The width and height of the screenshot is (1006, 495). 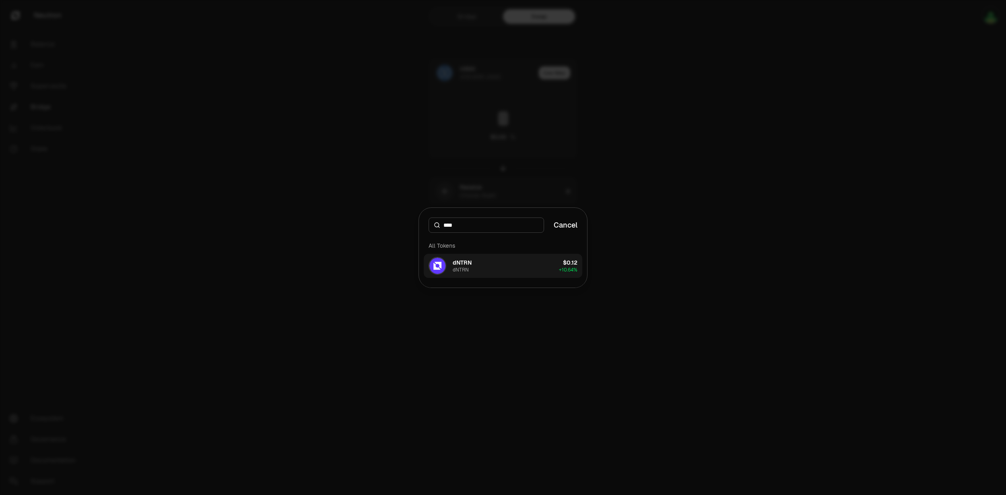 I want to click on img: dNTRN Logo, so click(x=437, y=266).